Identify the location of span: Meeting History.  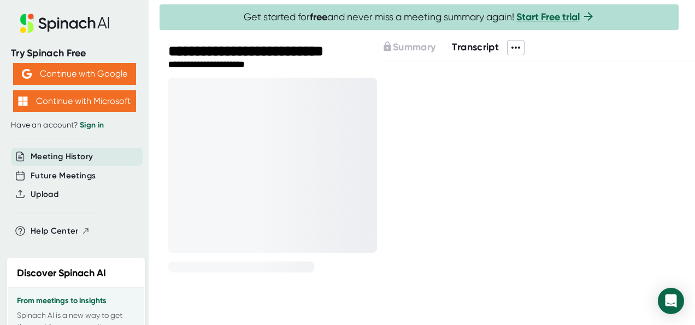
(62, 156).